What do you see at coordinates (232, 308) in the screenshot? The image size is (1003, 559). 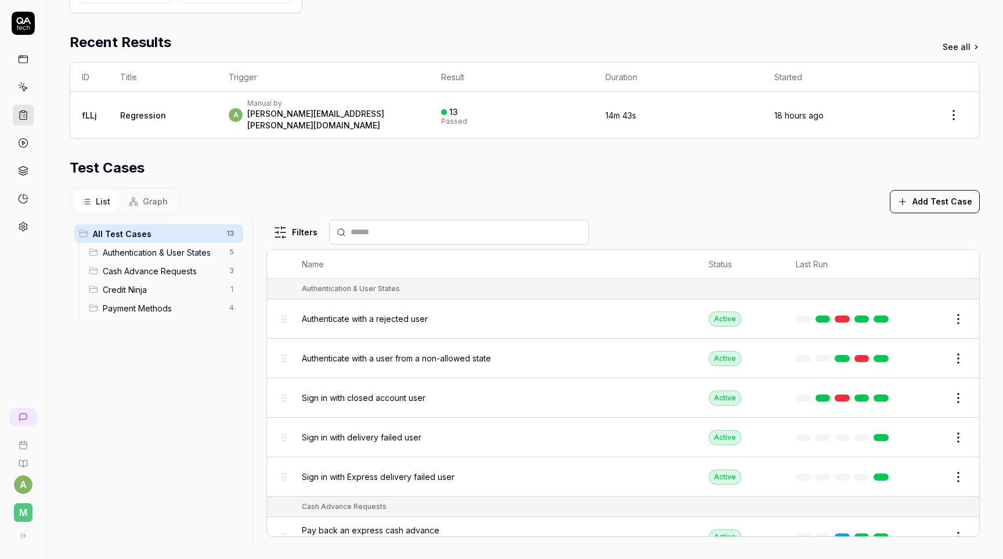 I see `span: 4` at bounding box center [232, 308].